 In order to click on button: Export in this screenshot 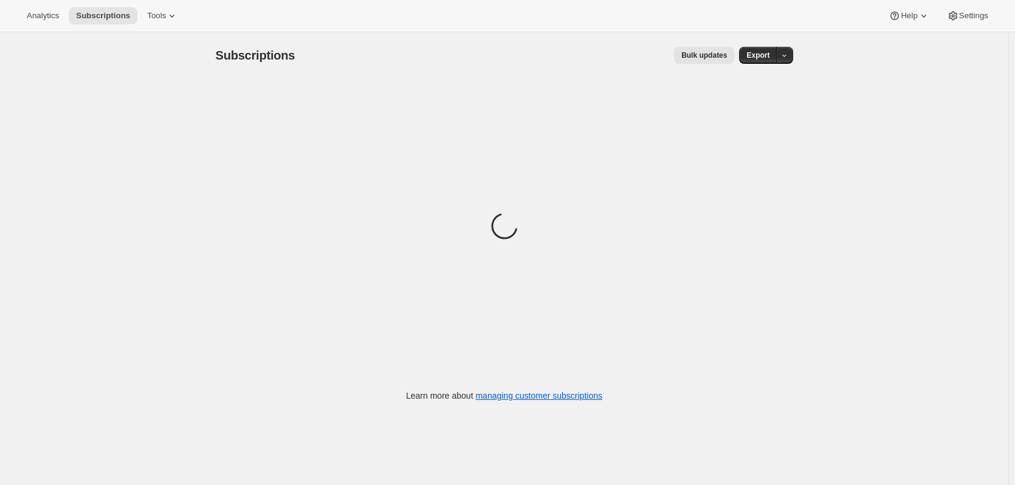, I will do `click(758, 55)`.